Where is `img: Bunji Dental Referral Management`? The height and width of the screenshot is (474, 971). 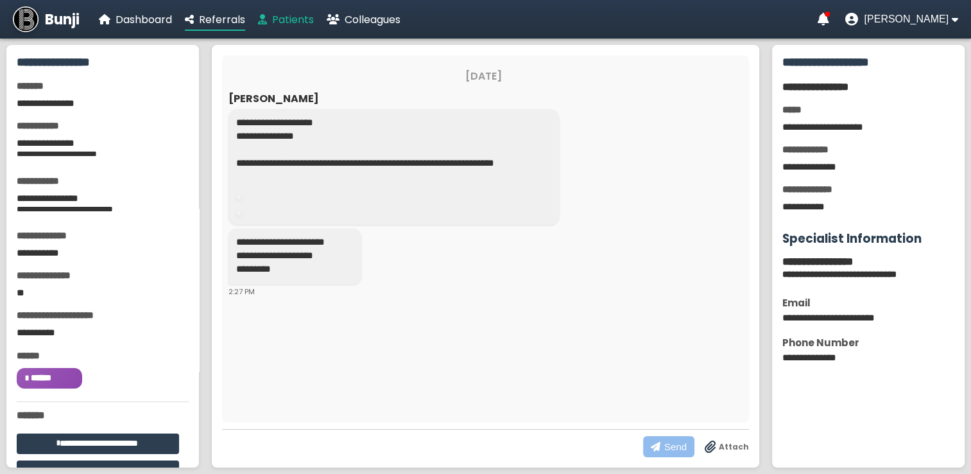
img: Bunji Dental Referral Management is located at coordinates (26, 19).